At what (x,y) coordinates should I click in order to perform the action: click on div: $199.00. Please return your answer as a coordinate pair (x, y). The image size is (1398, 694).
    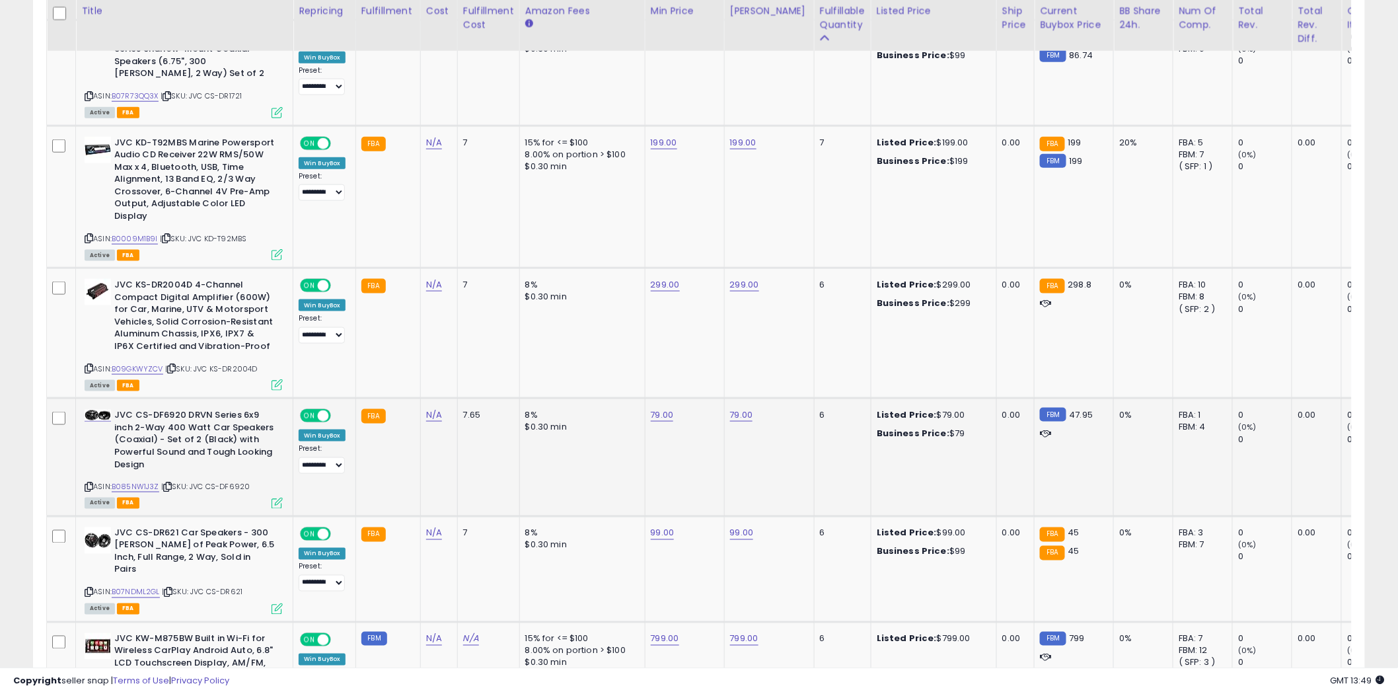
    Looking at the image, I should click on (932, 143).